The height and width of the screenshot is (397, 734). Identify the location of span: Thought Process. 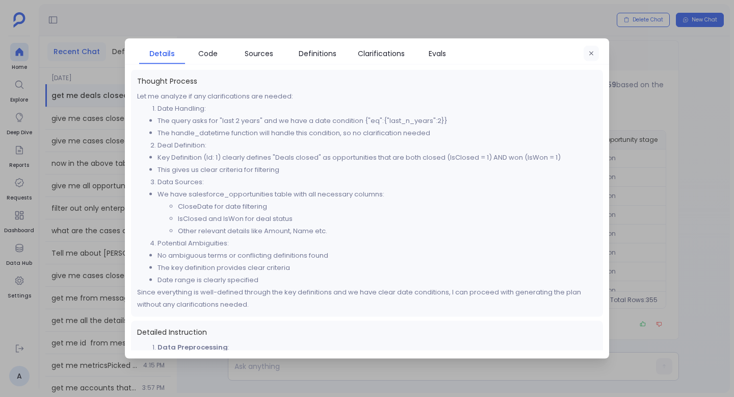
(367, 81).